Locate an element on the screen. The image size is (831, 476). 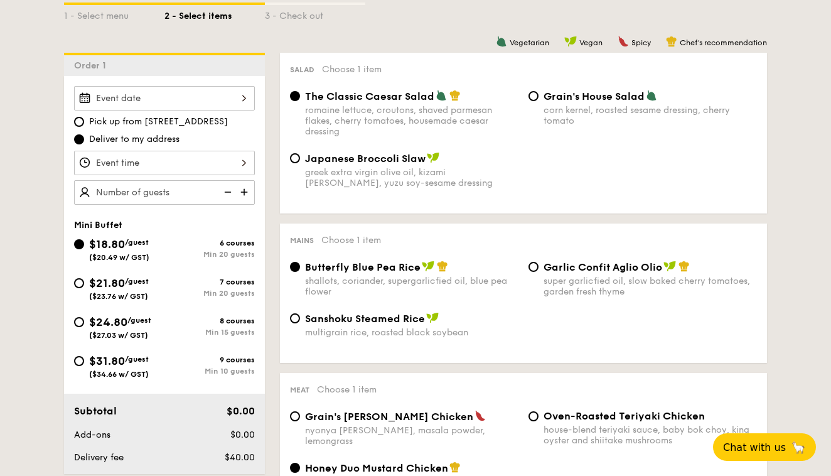
input: Sanshoku Steamed Ricemultigrain rice, roasted black soybean is located at coordinates (295, 318).